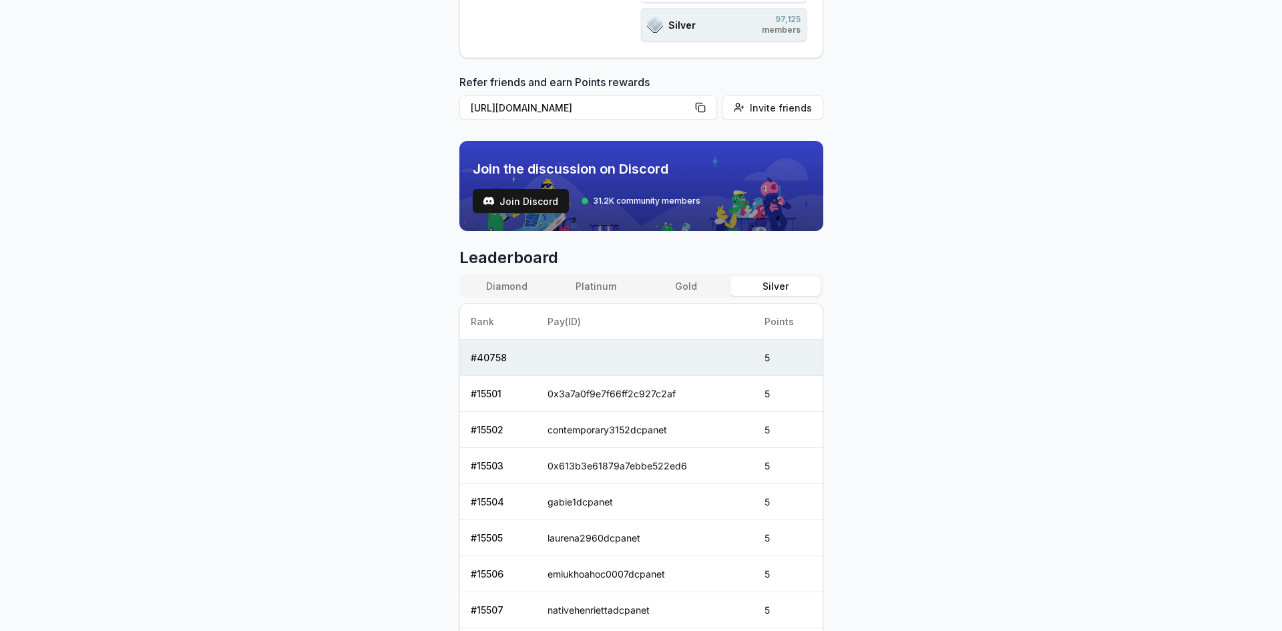 The height and width of the screenshot is (631, 1282). What do you see at coordinates (489, 201) in the screenshot?
I see `img: test` at bounding box center [489, 201].